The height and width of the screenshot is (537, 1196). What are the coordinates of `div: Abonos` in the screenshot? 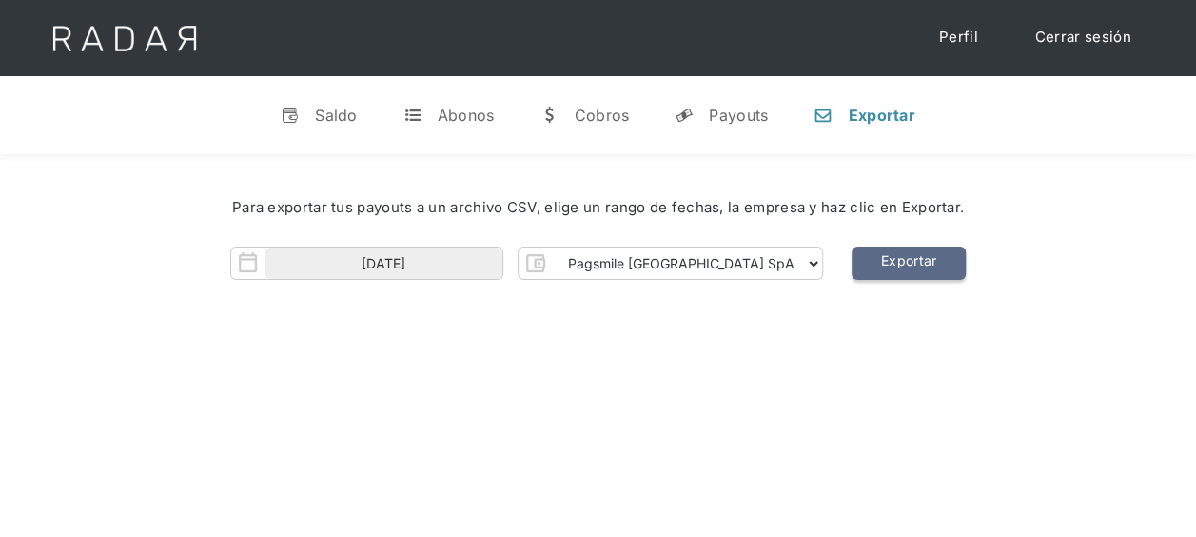 It's located at (466, 115).